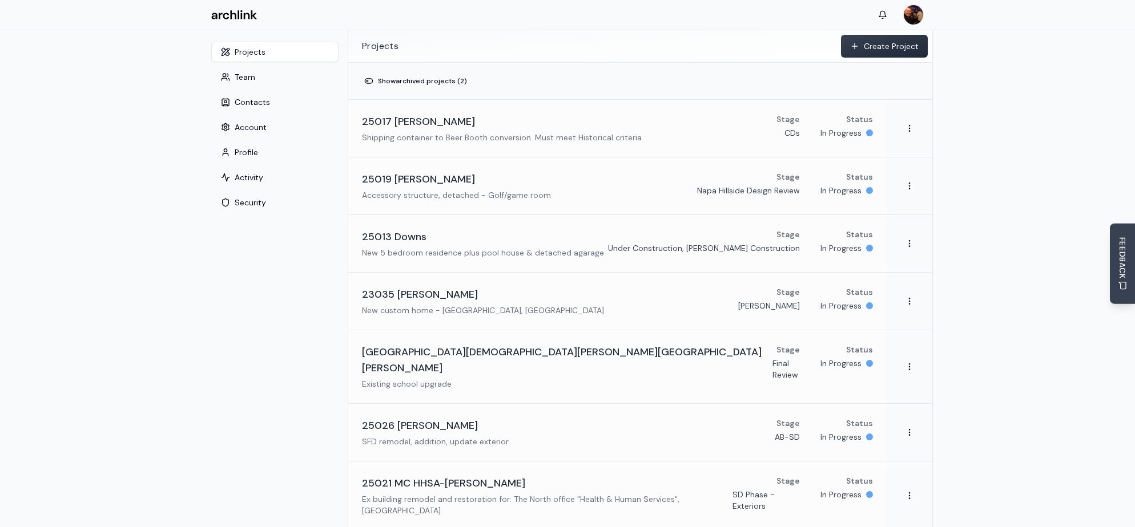  Describe the element at coordinates (275, 154) in the screenshot. I see `a: Profile` at that location.